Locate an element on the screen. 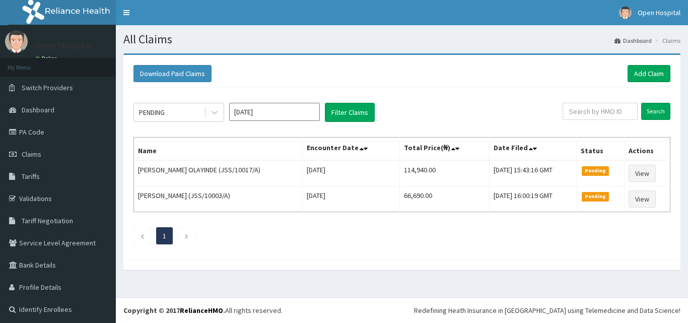 This screenshot has height=323, width=688. footer: All rights reserved. is located at coordinates (402, 310).